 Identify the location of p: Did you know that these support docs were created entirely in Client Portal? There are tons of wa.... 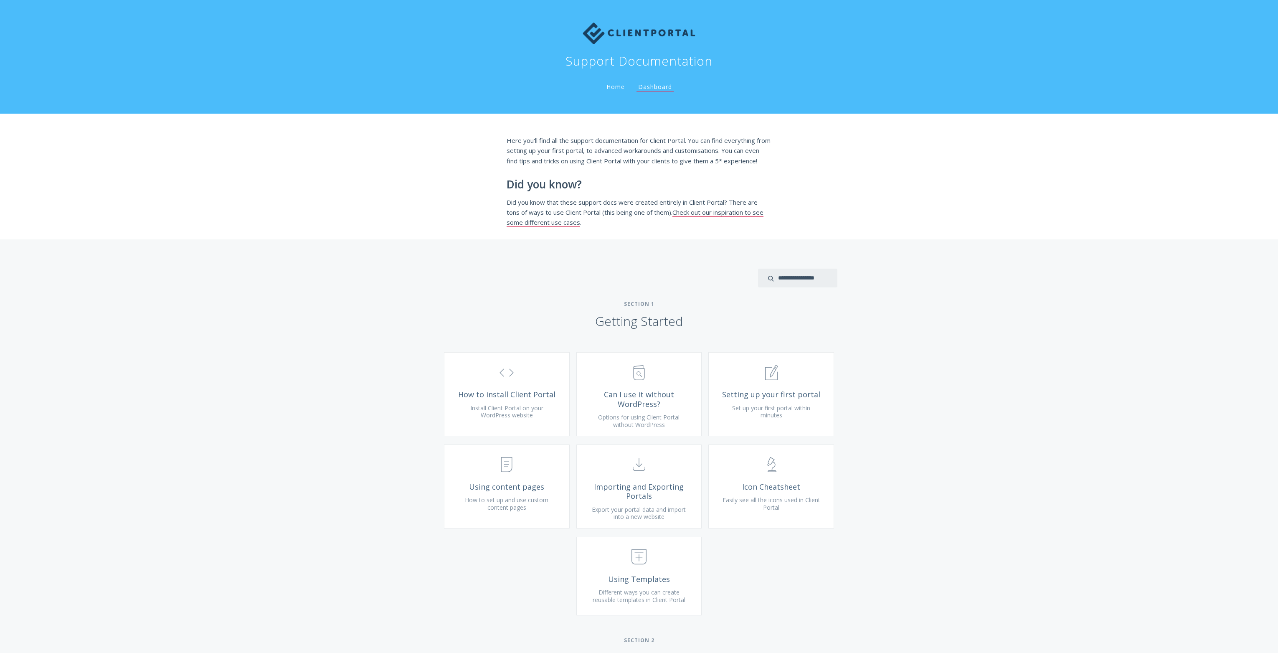
(639, 212).